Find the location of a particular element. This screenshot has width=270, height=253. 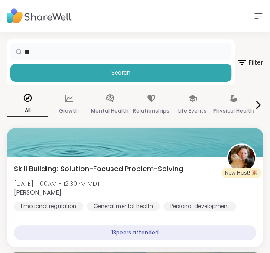

p: Relationships is located at coordinates (151, 111).